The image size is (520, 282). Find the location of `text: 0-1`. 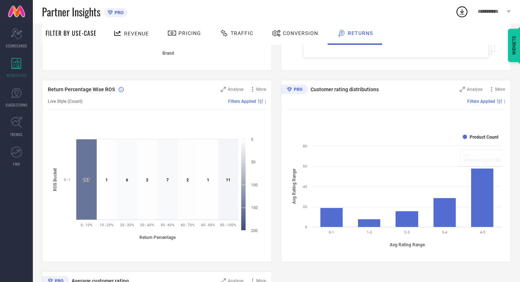

text: 0-1 is located at coordinates (331, 232).